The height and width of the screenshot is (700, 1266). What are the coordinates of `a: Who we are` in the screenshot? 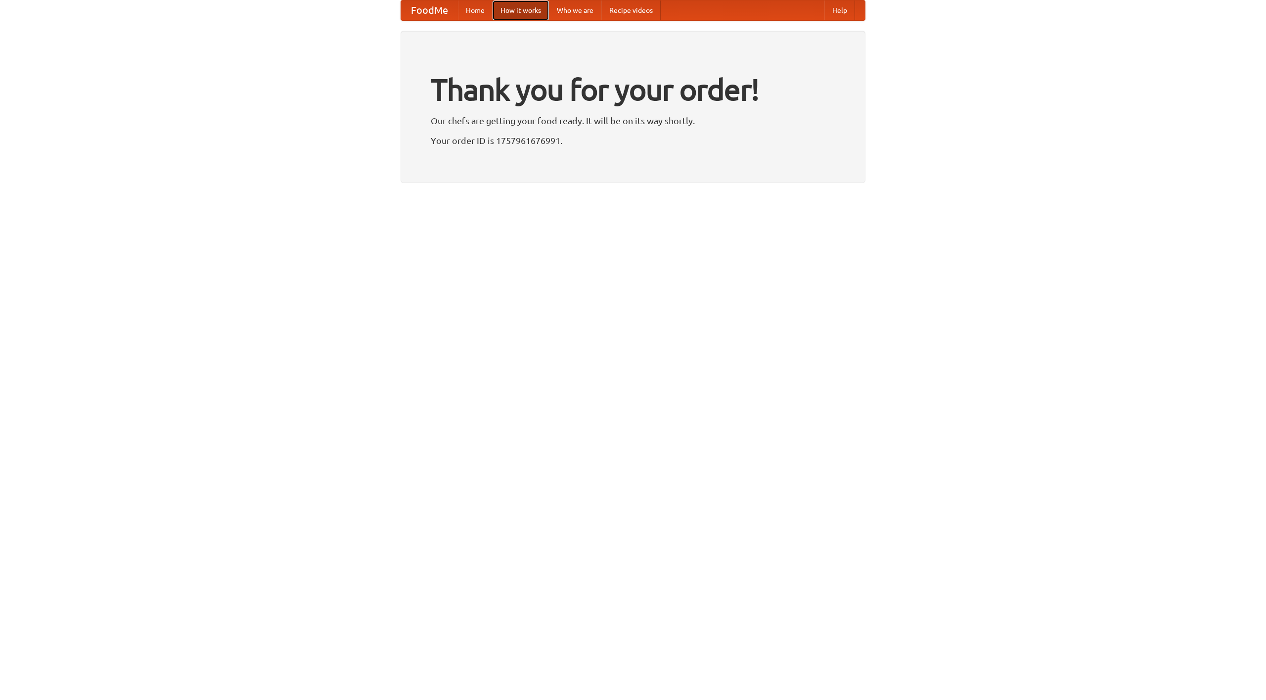 It's located at (575, 10).